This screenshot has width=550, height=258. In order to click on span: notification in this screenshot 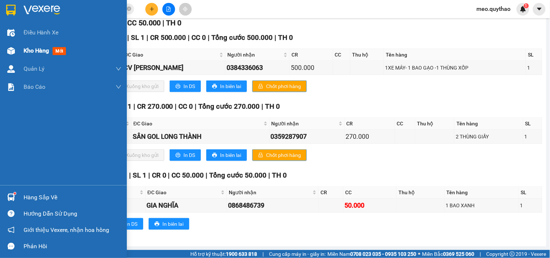, I will do `click(11, 230)`.